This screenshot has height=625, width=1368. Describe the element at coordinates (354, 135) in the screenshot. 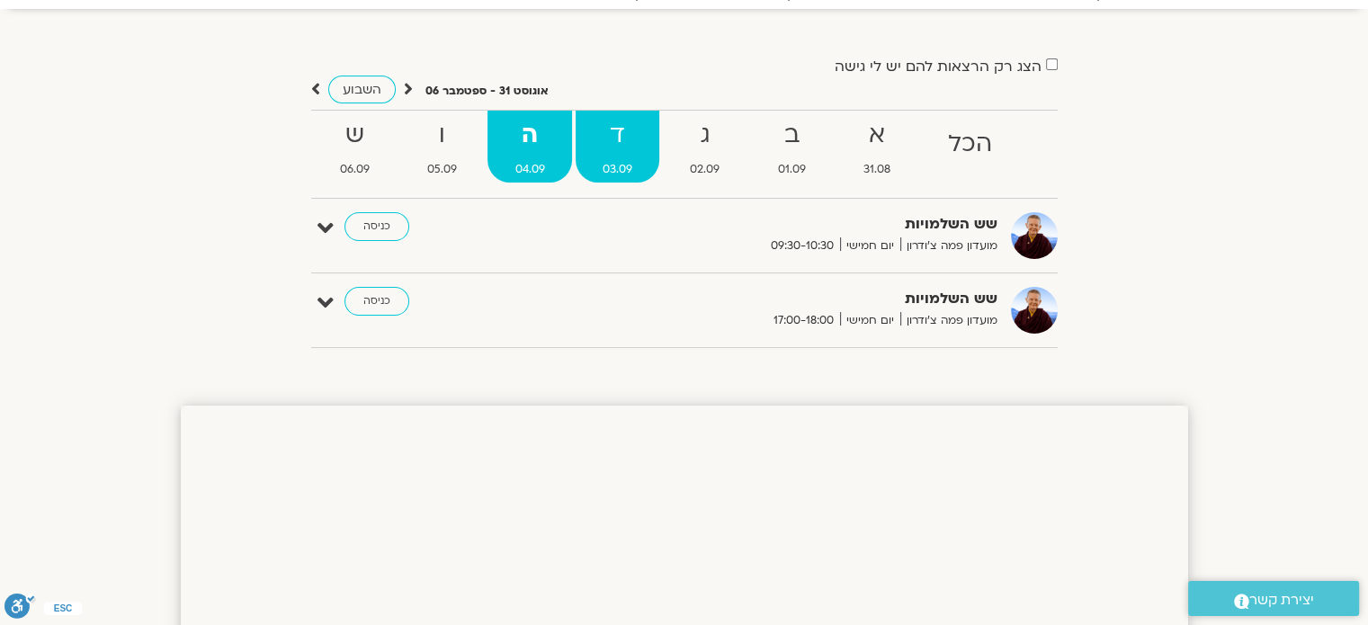

I see `strong: ש` at that location.